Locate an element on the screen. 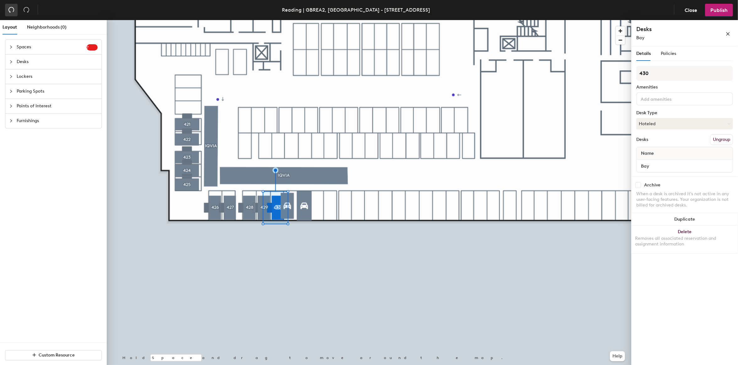 This screenshot has height=365, width=738. span: Policies is located at coordinates (668, 53).